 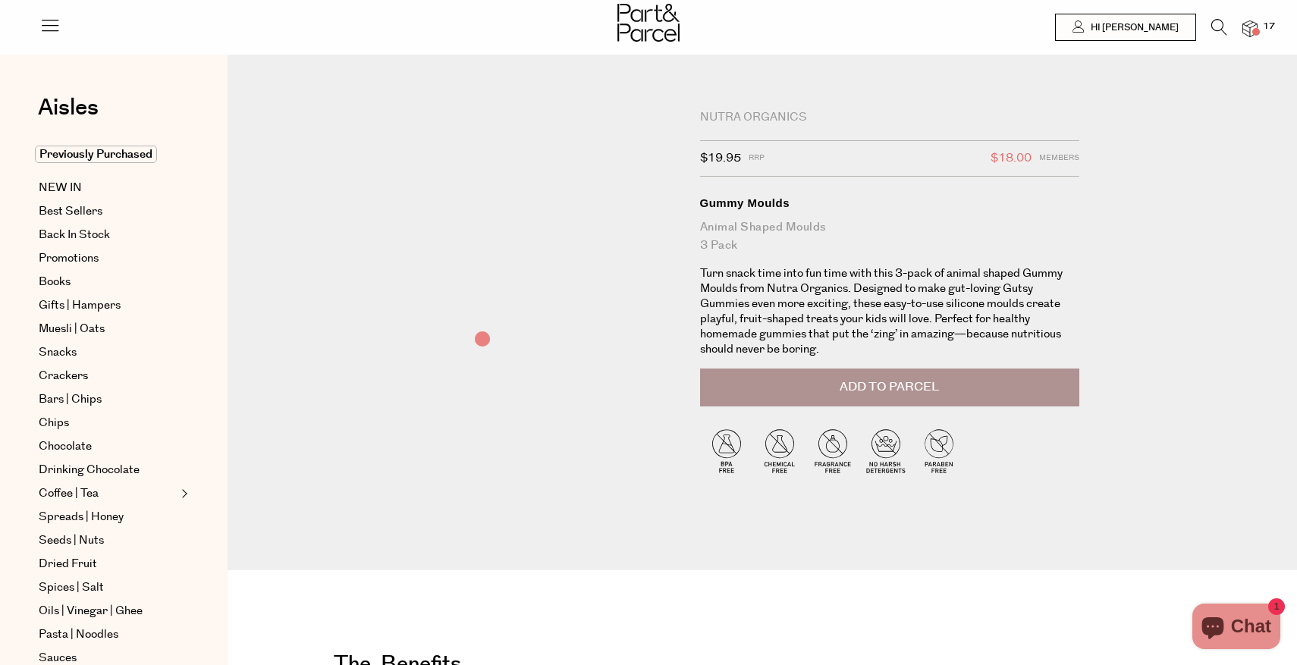 What do you see at coordinates (108, 353) in the screenshot?
I see `a: Snacks` at bounding box center [108, 353].